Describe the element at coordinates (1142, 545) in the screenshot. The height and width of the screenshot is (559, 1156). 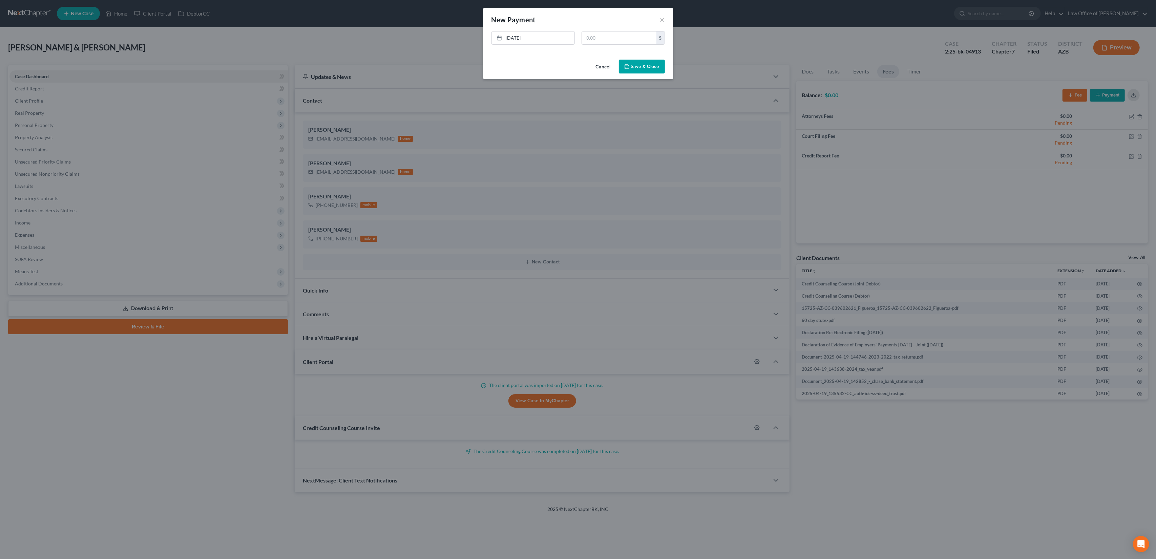
I see `div: Open Intercom Messenger` at that location.